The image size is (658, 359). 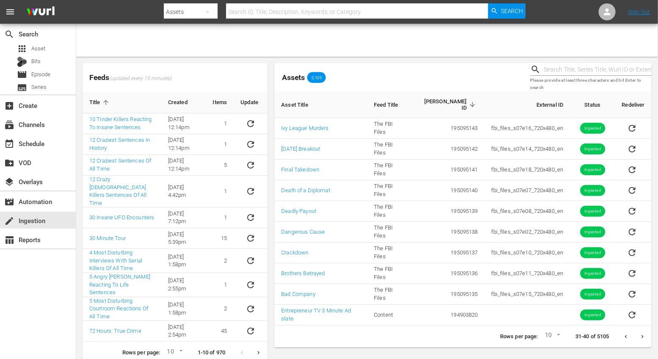 What do you see at coordinates (527, 253) in the screenshot?
I see `td: fbi_files_s07e10_720x480_en` at bounding box center [527, 253].